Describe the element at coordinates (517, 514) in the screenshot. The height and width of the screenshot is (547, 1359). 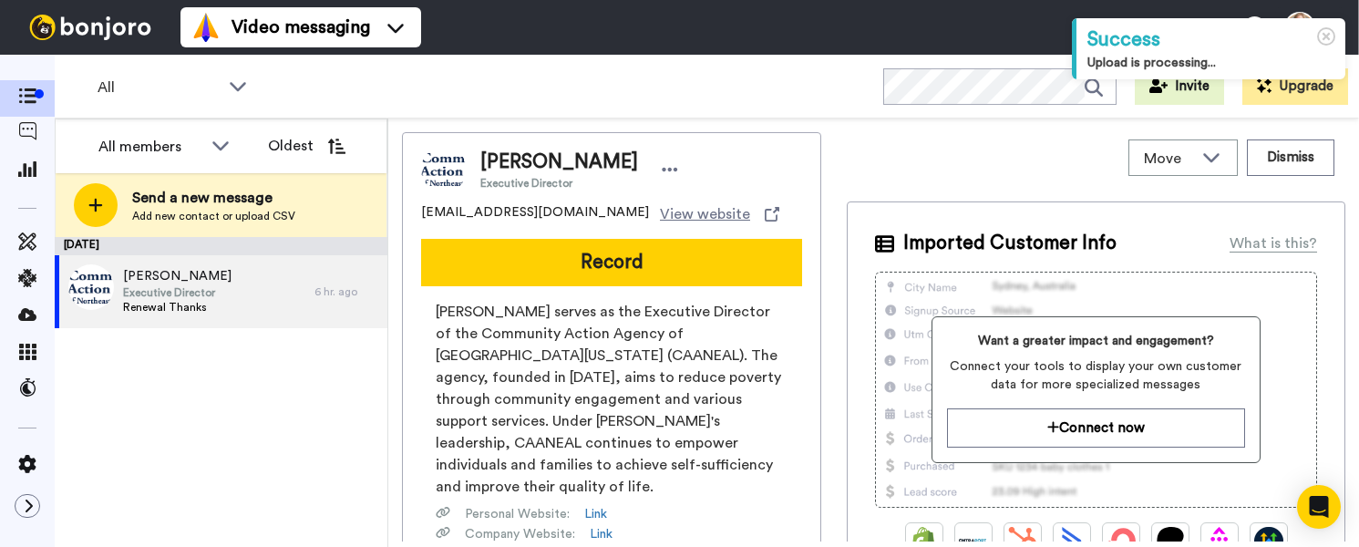
I see `span: Personal Website :` at that location.